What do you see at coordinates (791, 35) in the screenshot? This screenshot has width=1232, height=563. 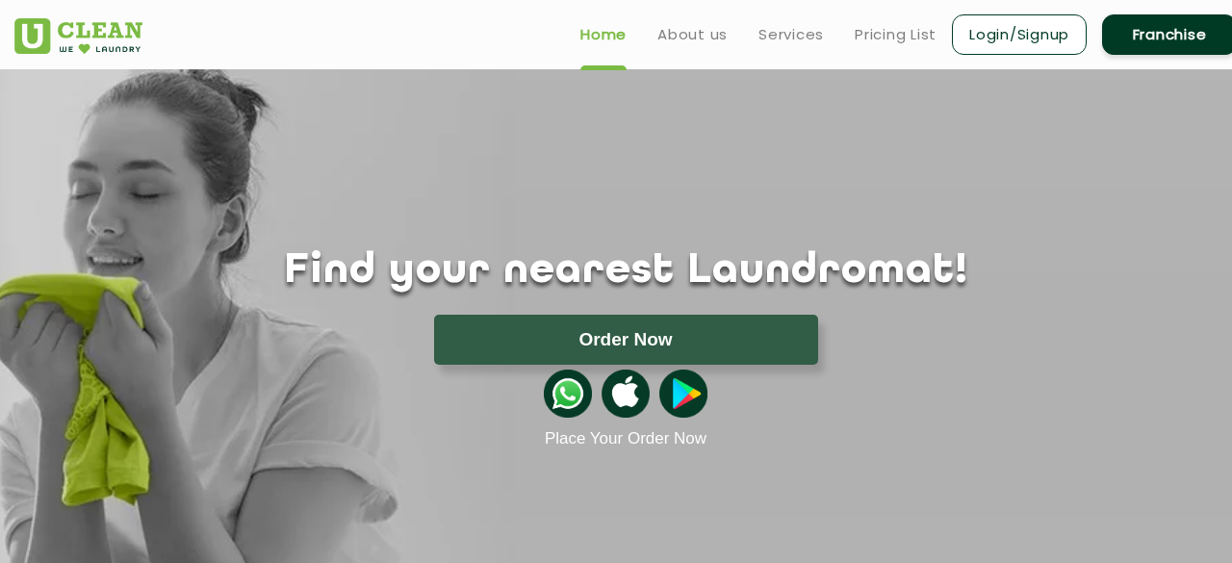 I see `a: Services` at bounding box center [791, 35].